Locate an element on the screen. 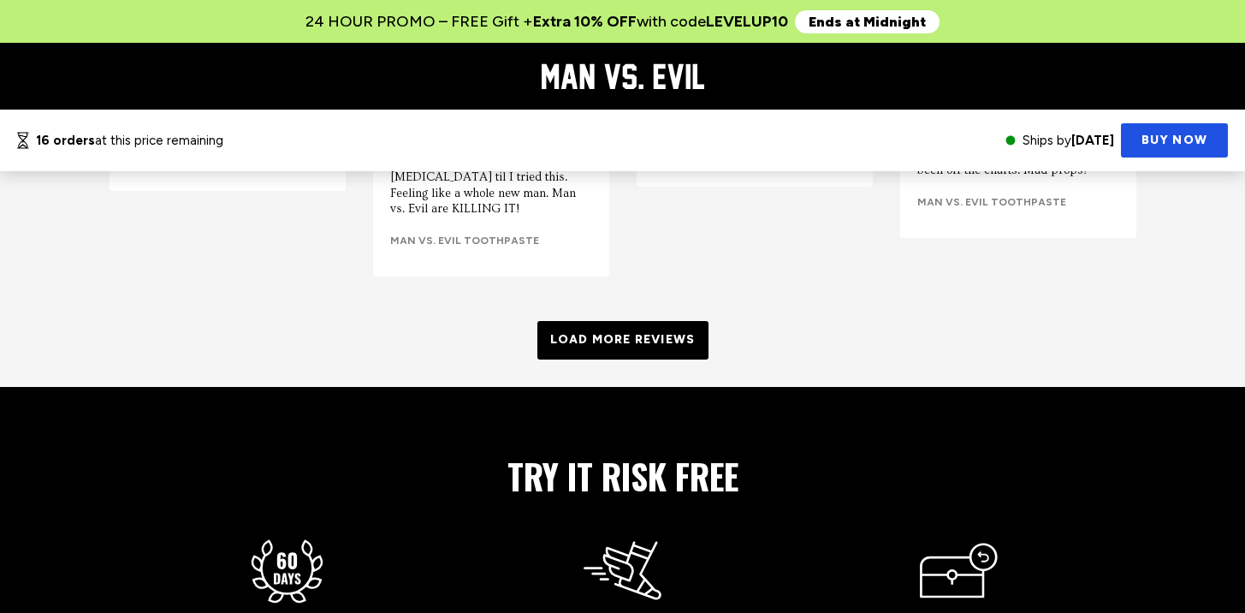  img: Free Returns - Man vs. Evil is located at coordinates (957, 571).